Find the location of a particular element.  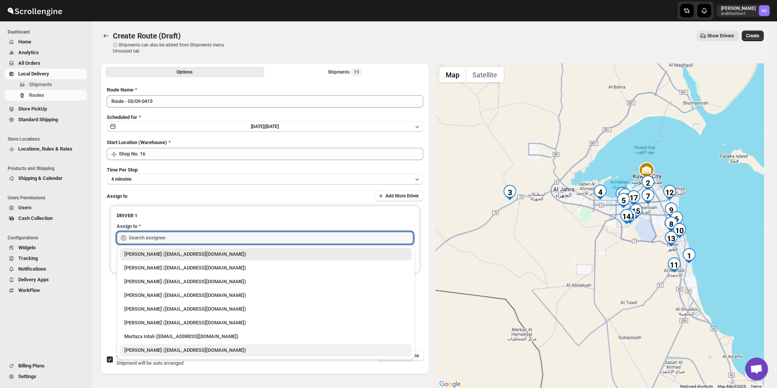

div: 17 is located at coordinates (634, 198).